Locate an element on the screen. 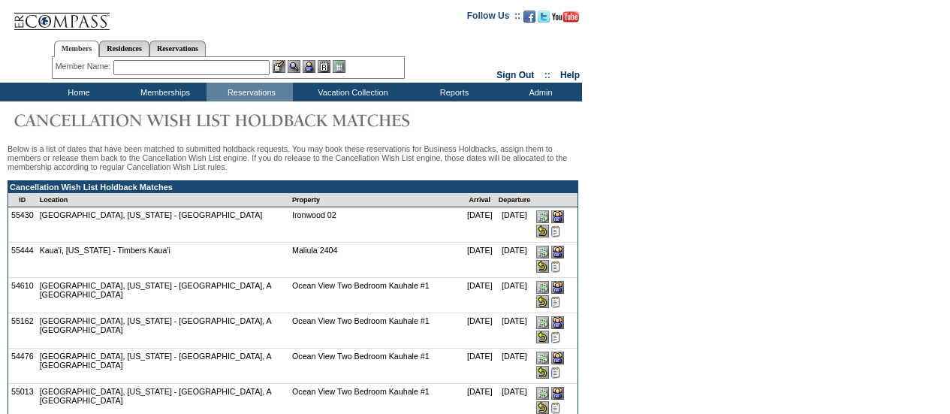 The image size is (950, 414). td: Cancellation Wish List Holdback Matches is located at coordinates (293, 187).